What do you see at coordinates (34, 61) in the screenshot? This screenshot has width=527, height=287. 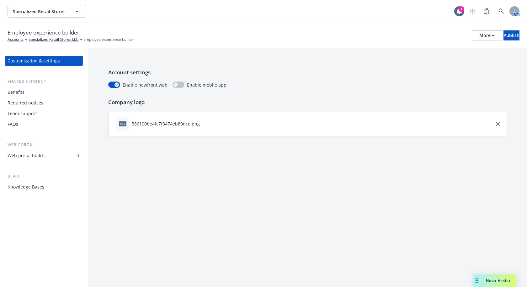 I see `div: Customization & settings` at bounding box center [34, 61].